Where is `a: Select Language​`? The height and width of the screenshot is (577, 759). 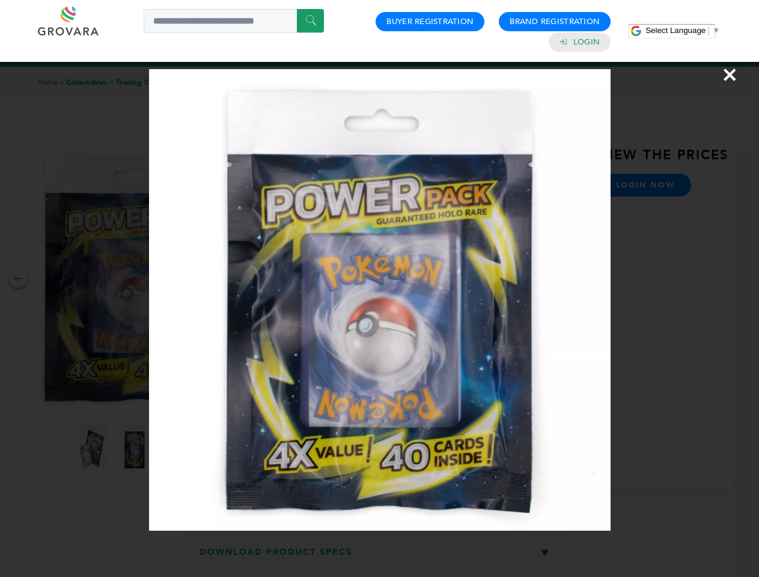 a: Select Language​ is located at coordinates (683, 30).